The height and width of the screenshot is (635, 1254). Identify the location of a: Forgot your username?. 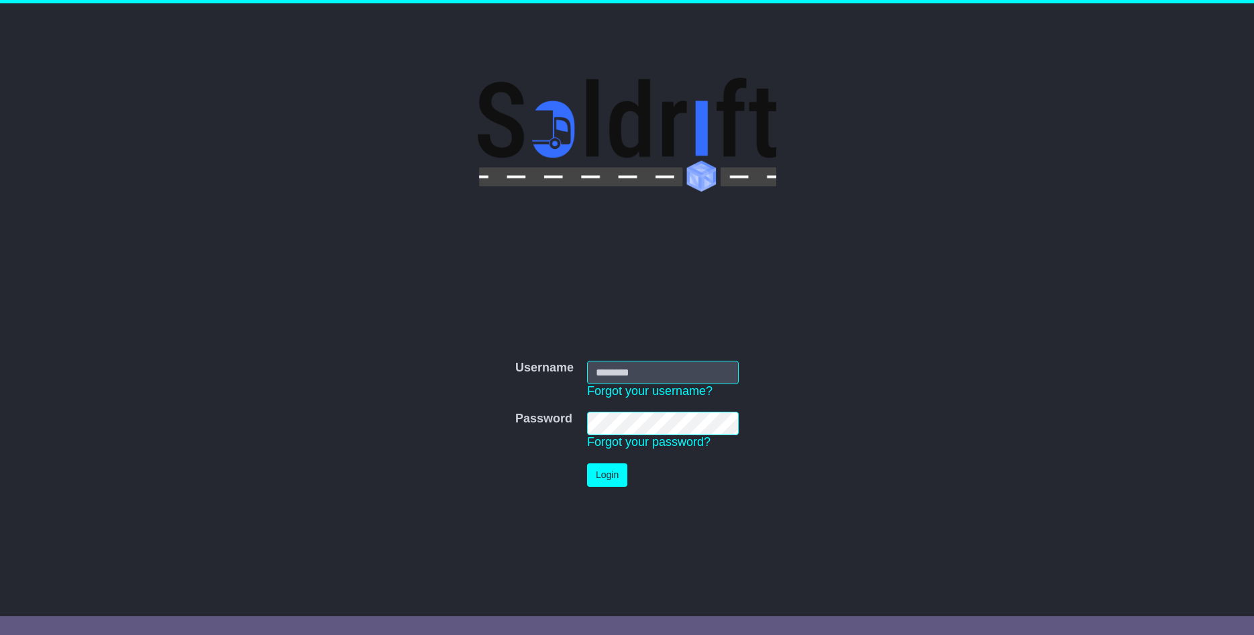
(649, 391).